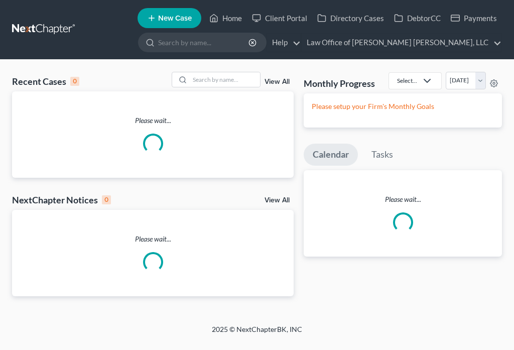 Image resolution: width=514 pixels, height=350 pixels. Describe the element at coordinates (407, 80) in the screenshot. I see `div: Select...` at that location.